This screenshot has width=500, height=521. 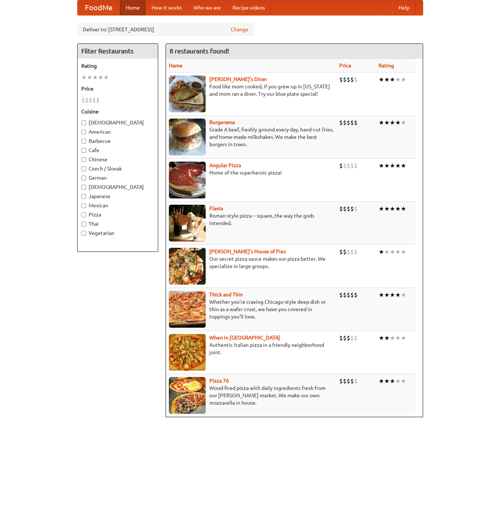 What do you see at coordinates (251, 309) in the screenshot?
I see `p: Whether you're craving Chicago-style deep dish or thin as a wafer crust, we have you covered in t...` at bounding box center [251, 309].